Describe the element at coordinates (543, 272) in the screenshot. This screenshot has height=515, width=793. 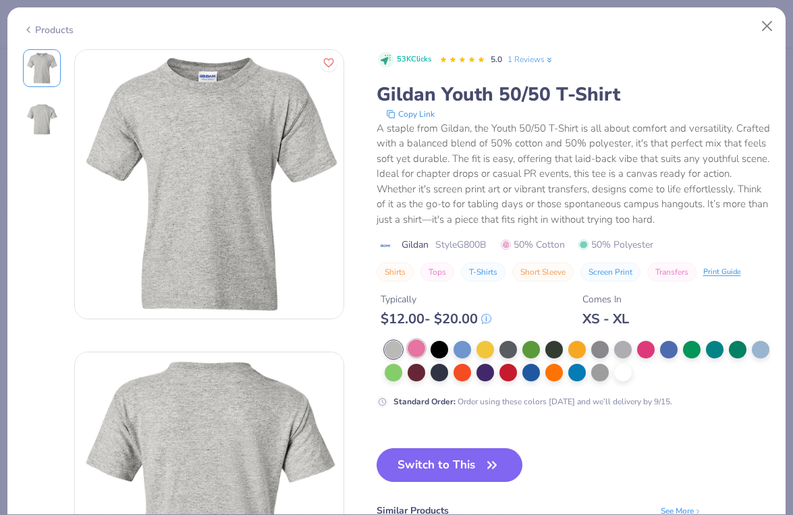
I see `button: Short Sleeve` at that location.